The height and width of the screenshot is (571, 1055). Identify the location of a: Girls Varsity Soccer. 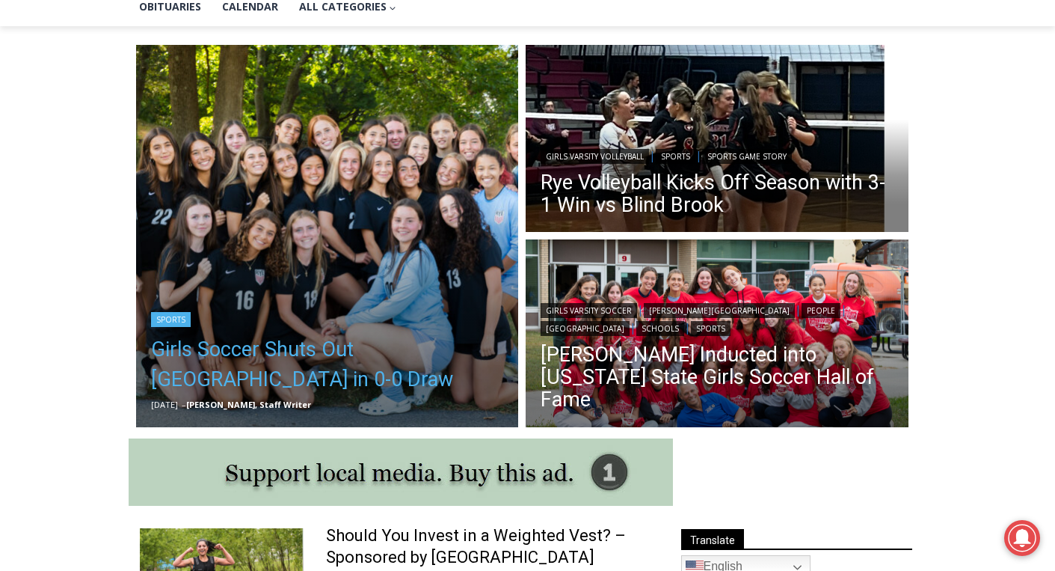
(589, 310).